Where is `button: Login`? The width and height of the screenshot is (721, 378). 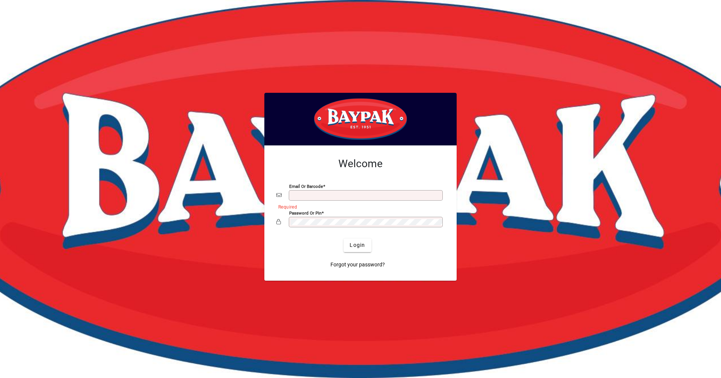 button: Login is located at coordinates (357, 245).